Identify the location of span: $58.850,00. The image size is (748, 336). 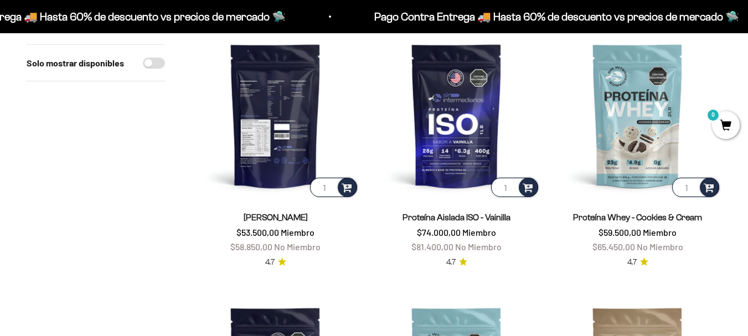
(251, 246).